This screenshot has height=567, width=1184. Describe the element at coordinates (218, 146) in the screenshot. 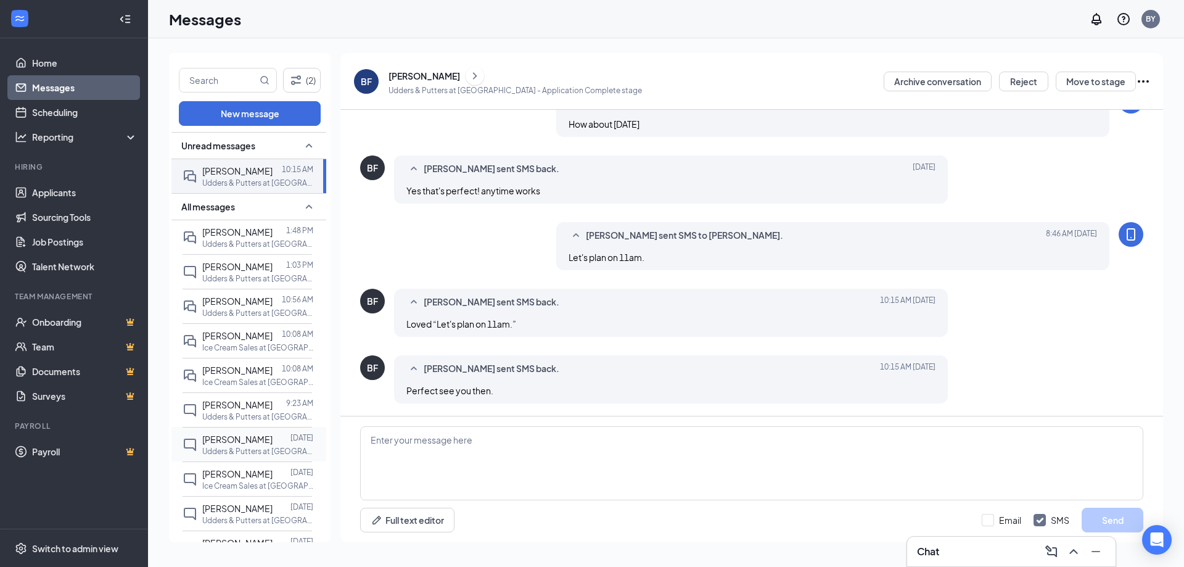

I see `span: Unread messages` at that location.